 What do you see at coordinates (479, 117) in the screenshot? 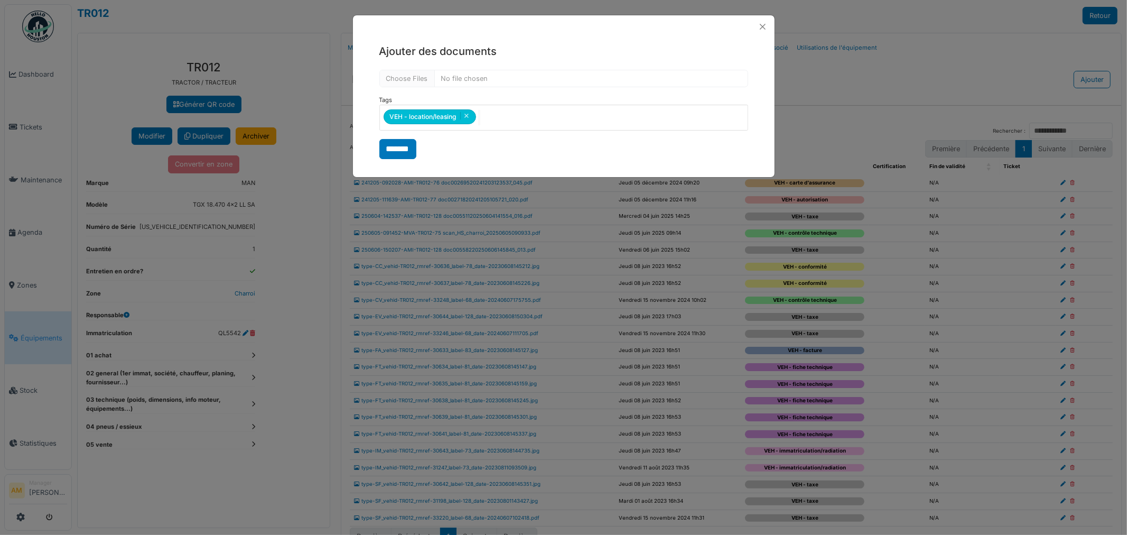
I see `input: null` at bounding box center [479, 117].